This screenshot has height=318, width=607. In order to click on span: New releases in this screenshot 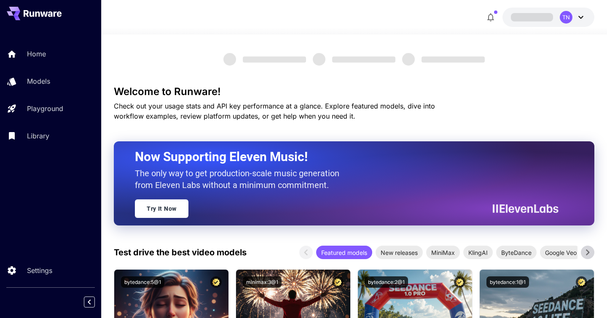, I will do `click(399, 253)`.